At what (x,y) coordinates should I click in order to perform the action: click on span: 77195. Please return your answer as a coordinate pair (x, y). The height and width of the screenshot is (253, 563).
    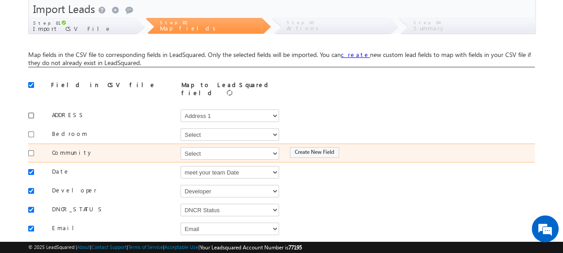
    Looking at the image, I should click on (295, 247).